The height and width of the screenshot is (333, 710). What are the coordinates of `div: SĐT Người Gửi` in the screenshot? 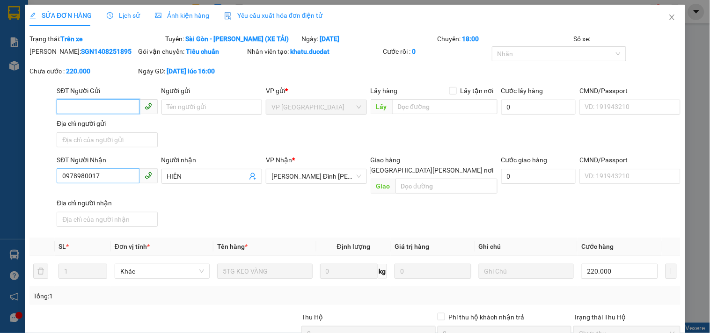 It's located at (107, 91).